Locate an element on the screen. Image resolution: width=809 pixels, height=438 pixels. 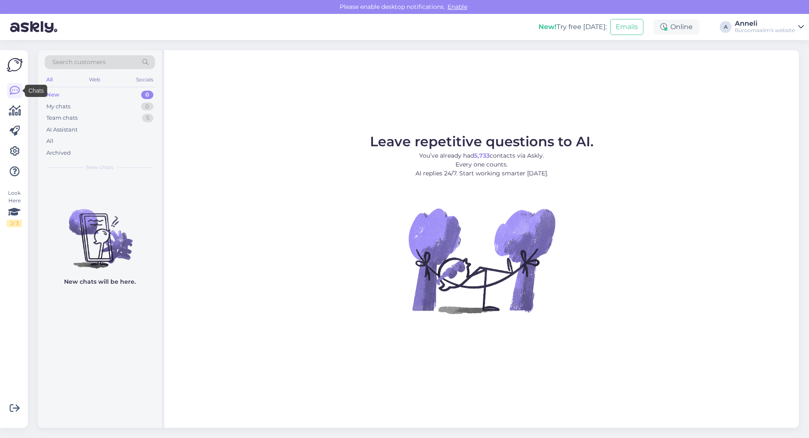
div: Socials is located at coordinates (145, 80).